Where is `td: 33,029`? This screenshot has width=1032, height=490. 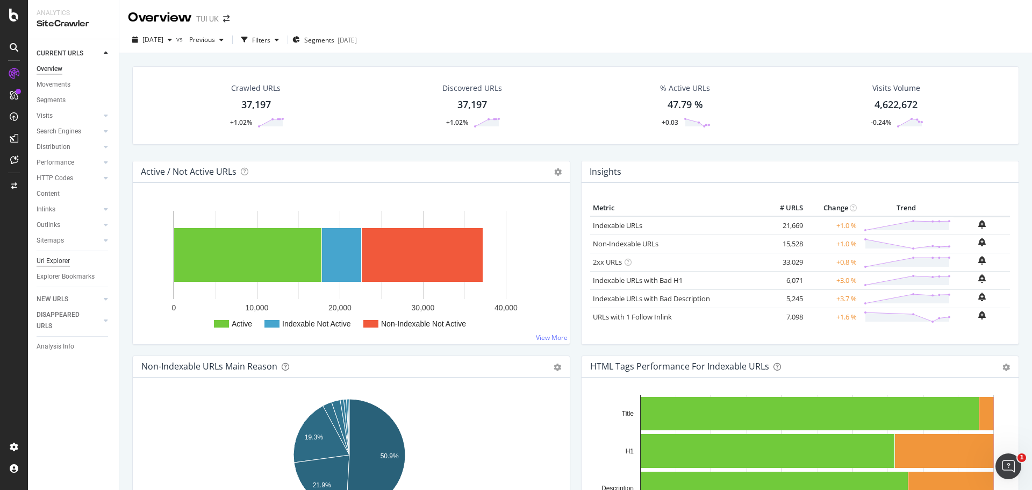 td: 33,029 is located at coordinates (784, 262).